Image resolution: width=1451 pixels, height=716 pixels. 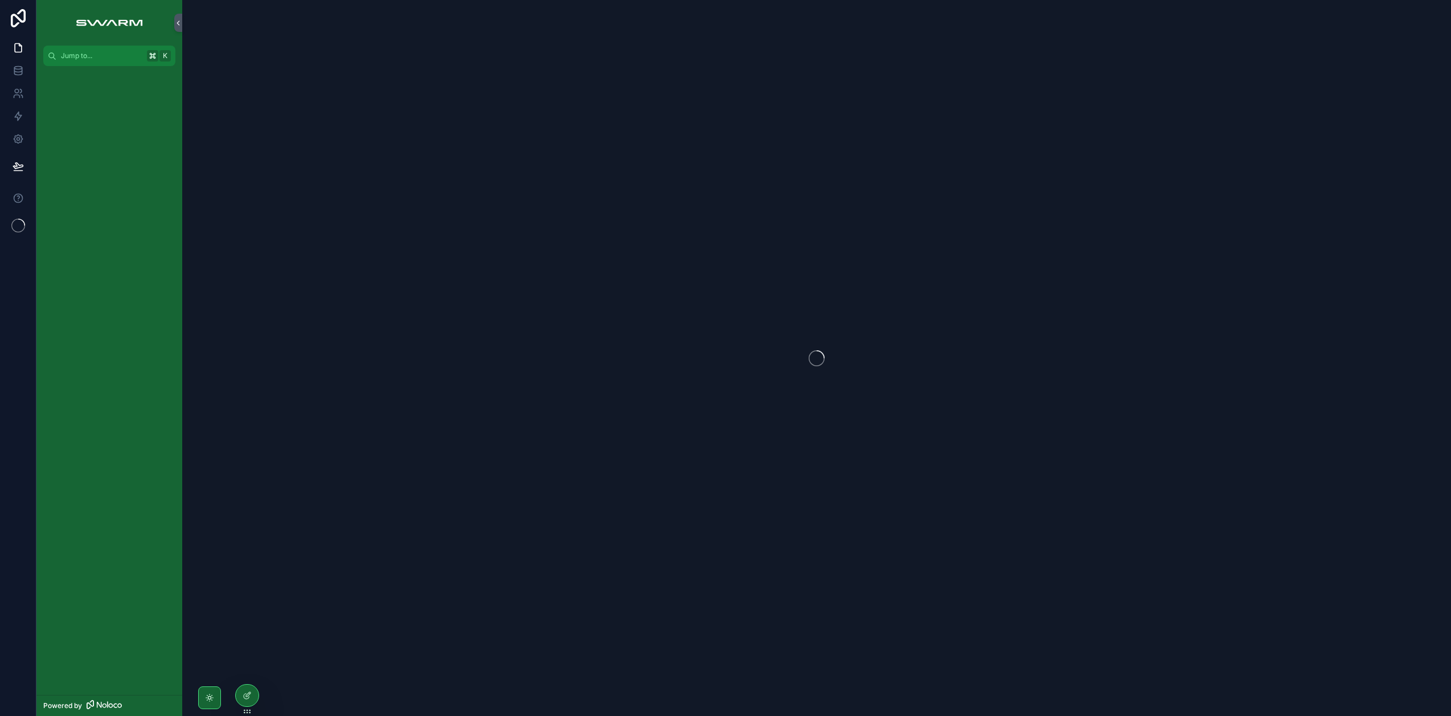 What do you see at coordinates (165, 56) in the screenshot?
I see `span: K` at bounding box center [165, 56].